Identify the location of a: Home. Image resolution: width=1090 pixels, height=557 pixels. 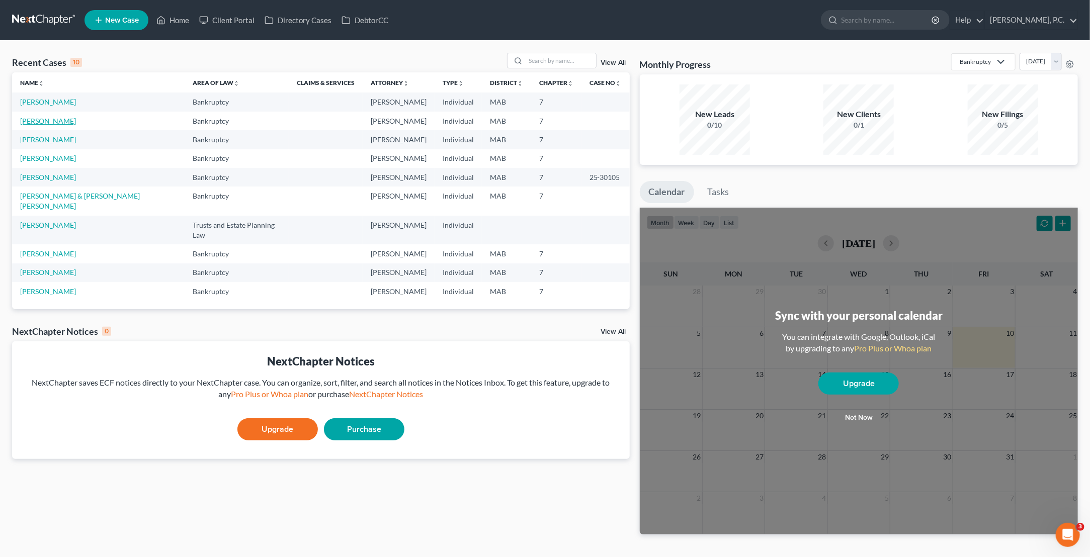
(172, 20).